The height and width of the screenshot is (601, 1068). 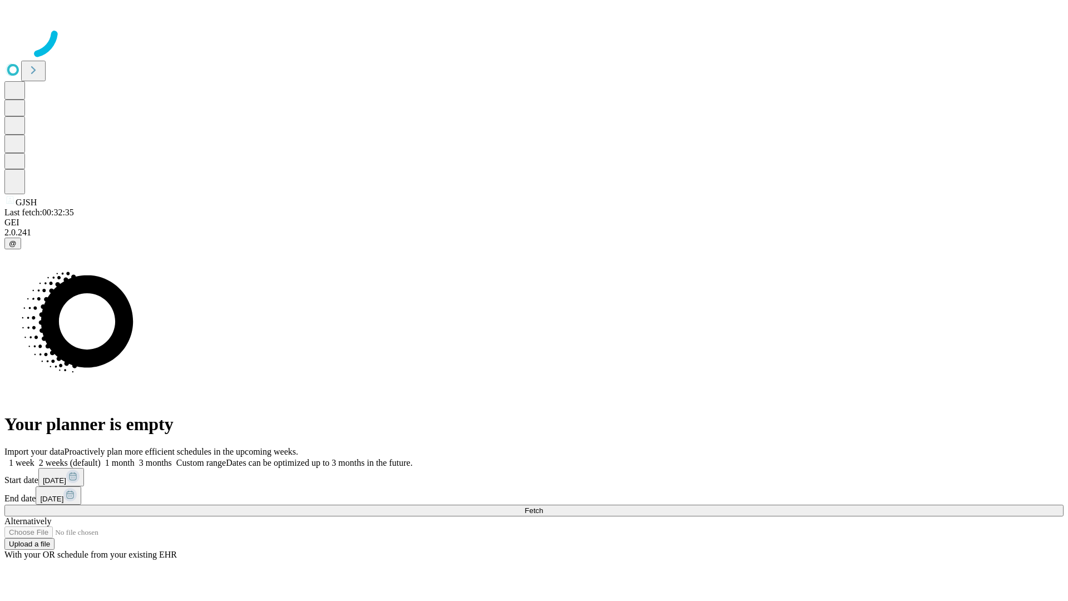 I want to click on div: Start date, so click(x=534, y=477).